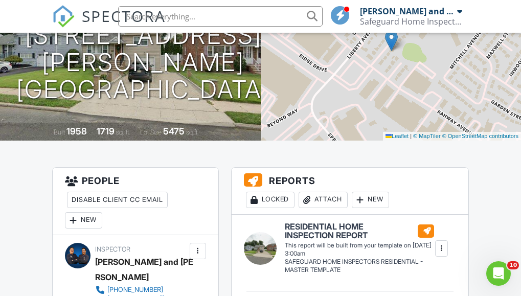  Describe the element at coordinates (427, 136) in the screenshot. I see `a: © MapTiler` at that location.